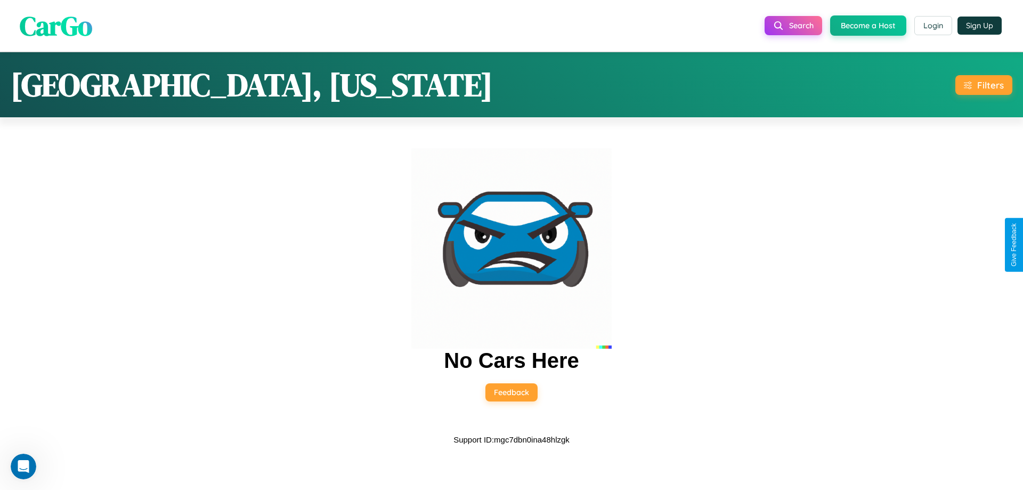 The image size is (1023, 490). Describe the element at coordinates (511, 360) in the screenshot. I see `h2: No Cars Here` at that location.